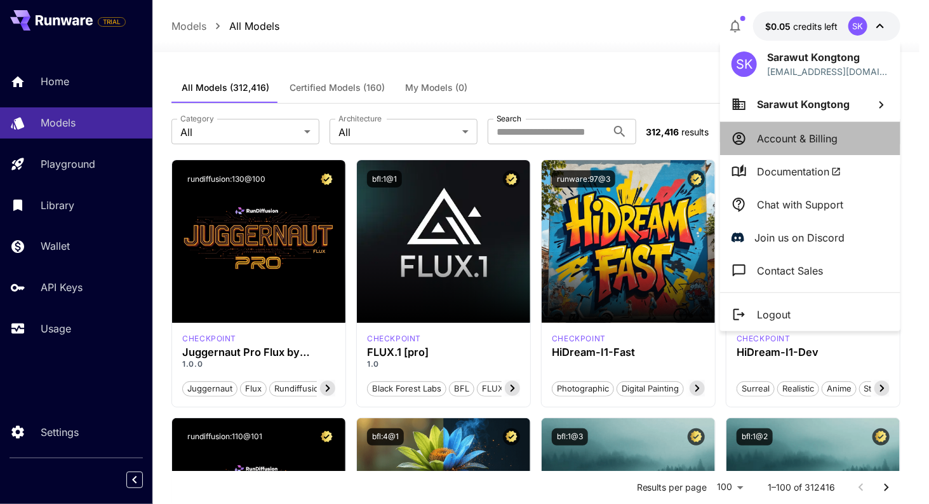 This screenshot has height=504, width=929. Describe the element at coordinates (801, 205) in the screenshot. I see `p: Chat with Support` at that location.